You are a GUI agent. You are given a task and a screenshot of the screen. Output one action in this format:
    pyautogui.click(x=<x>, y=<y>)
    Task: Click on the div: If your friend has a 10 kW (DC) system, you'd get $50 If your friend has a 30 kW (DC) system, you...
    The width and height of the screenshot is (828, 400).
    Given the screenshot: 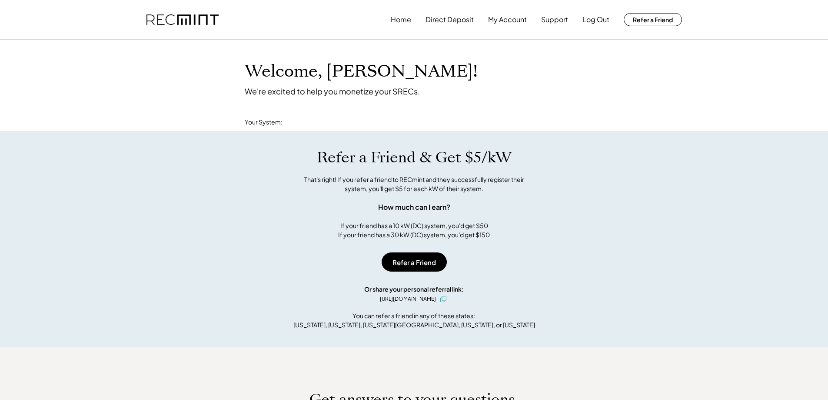 What is the action you would take?
    pyautogui.click(x=414, y=230)
    